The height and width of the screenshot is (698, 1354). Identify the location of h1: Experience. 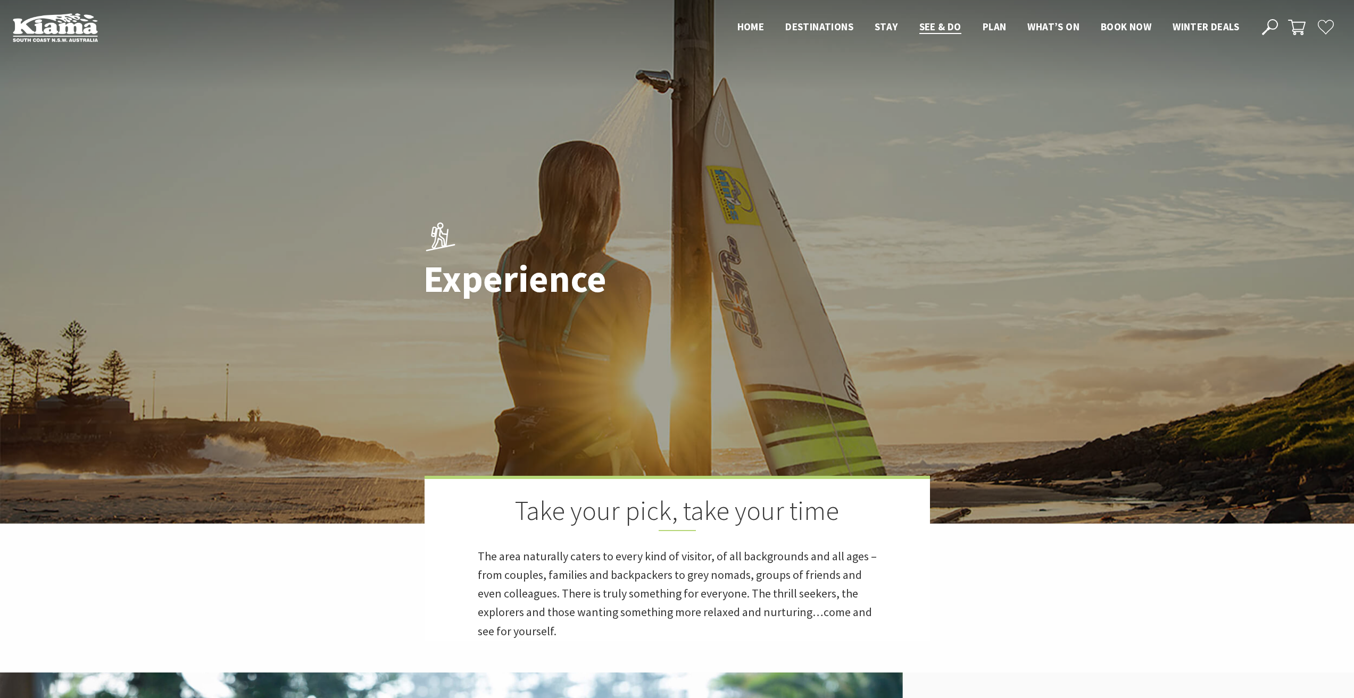
(573, 279).